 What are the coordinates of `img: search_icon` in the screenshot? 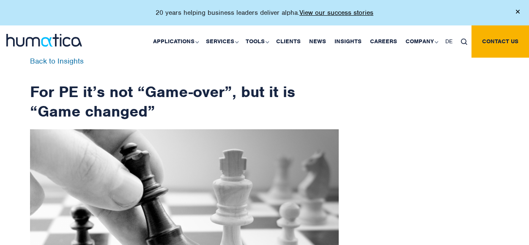 It's located at (464, 41).